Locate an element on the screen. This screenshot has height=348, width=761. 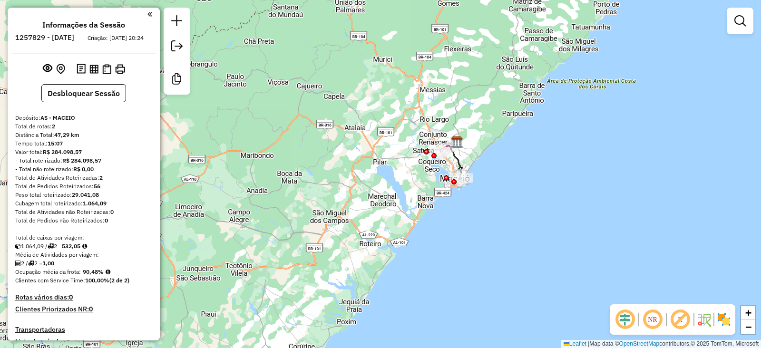
img: Exibir/Ocultar setores is located at coordinates (724, 320).